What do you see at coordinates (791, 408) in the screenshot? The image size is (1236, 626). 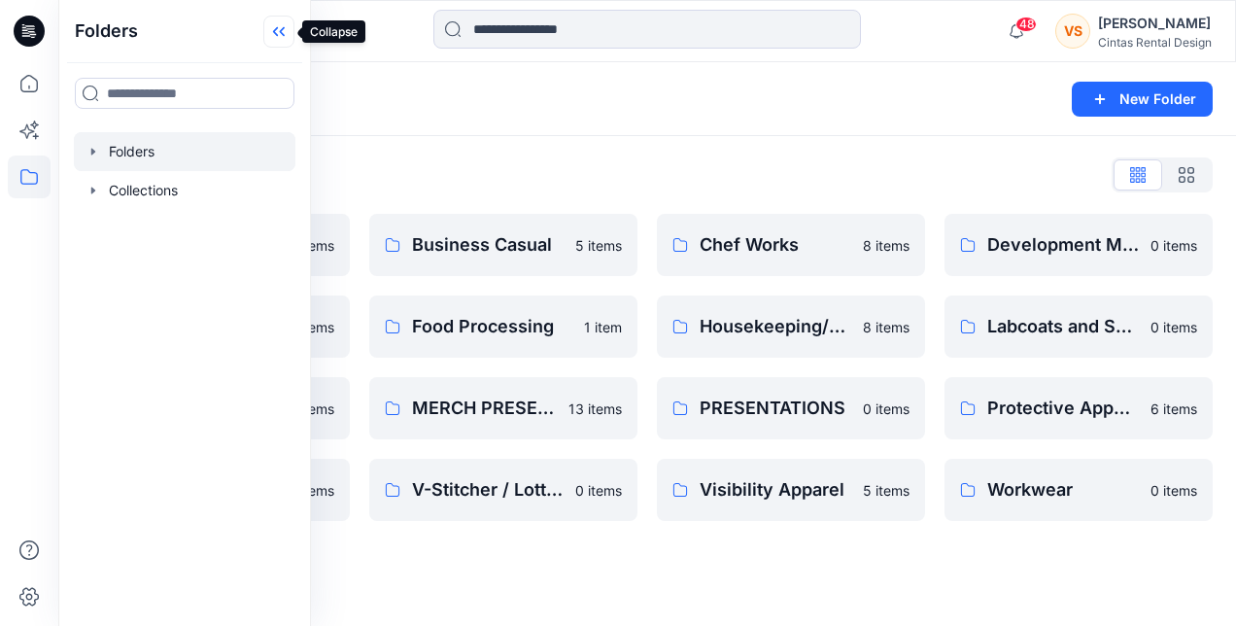 I see `a: PRESENTATIONS0 items` at bounding box center [791, 408].